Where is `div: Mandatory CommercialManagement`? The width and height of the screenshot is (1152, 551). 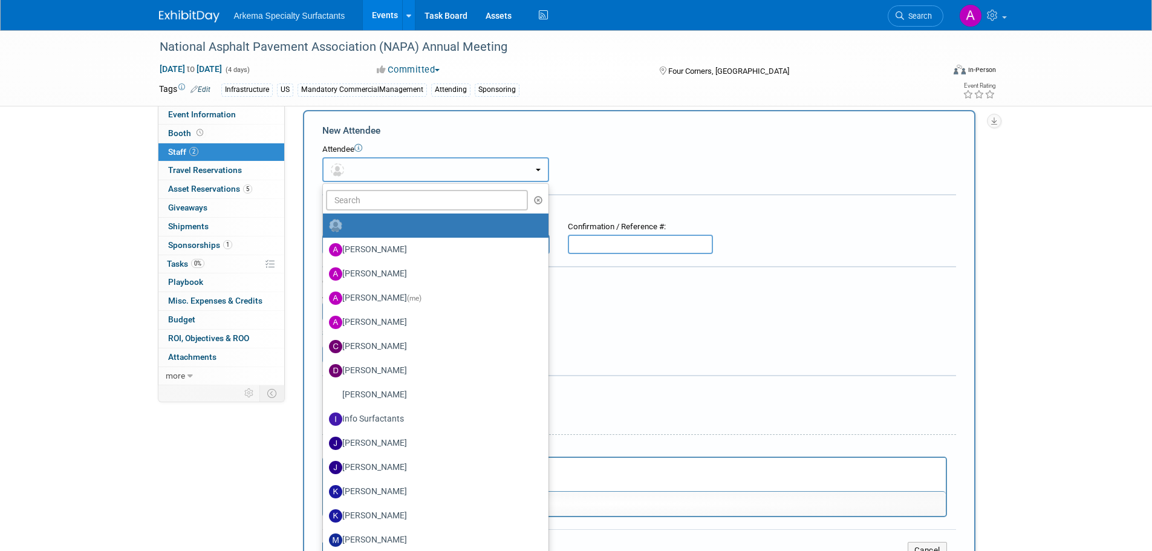
div: Mandatory CommercialManagement is located at coordinates (362, 90).